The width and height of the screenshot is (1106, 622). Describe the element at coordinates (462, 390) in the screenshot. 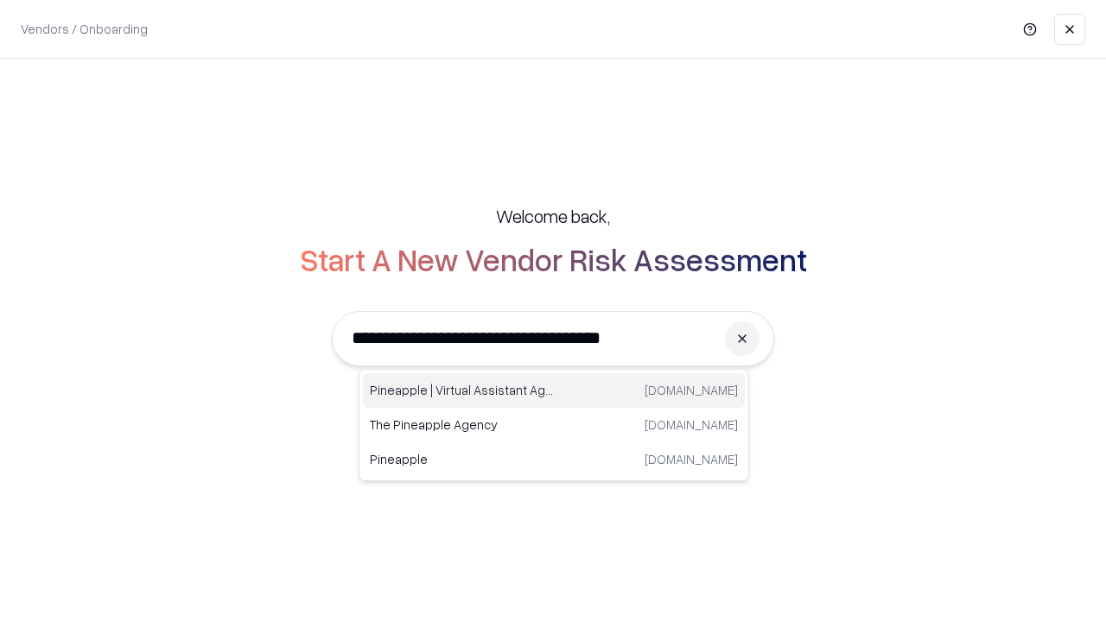

I see `p: Pineapple | Virtual Assistant Agency` at that location.